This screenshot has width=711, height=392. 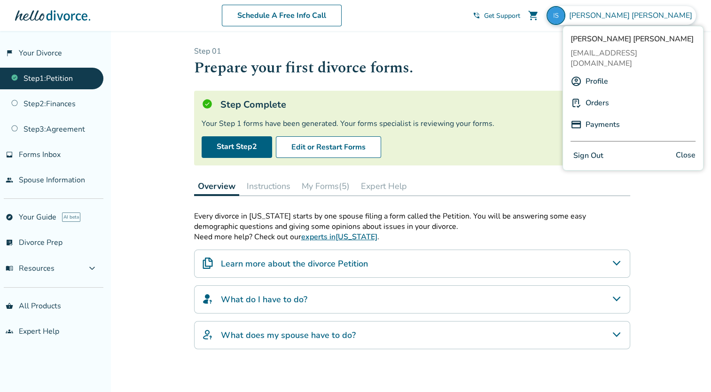 What do you see at coordinates (412, 264) in the screenshot?
I see `div: Learn more about the divorce Petition` at bounding box center [412, 264].